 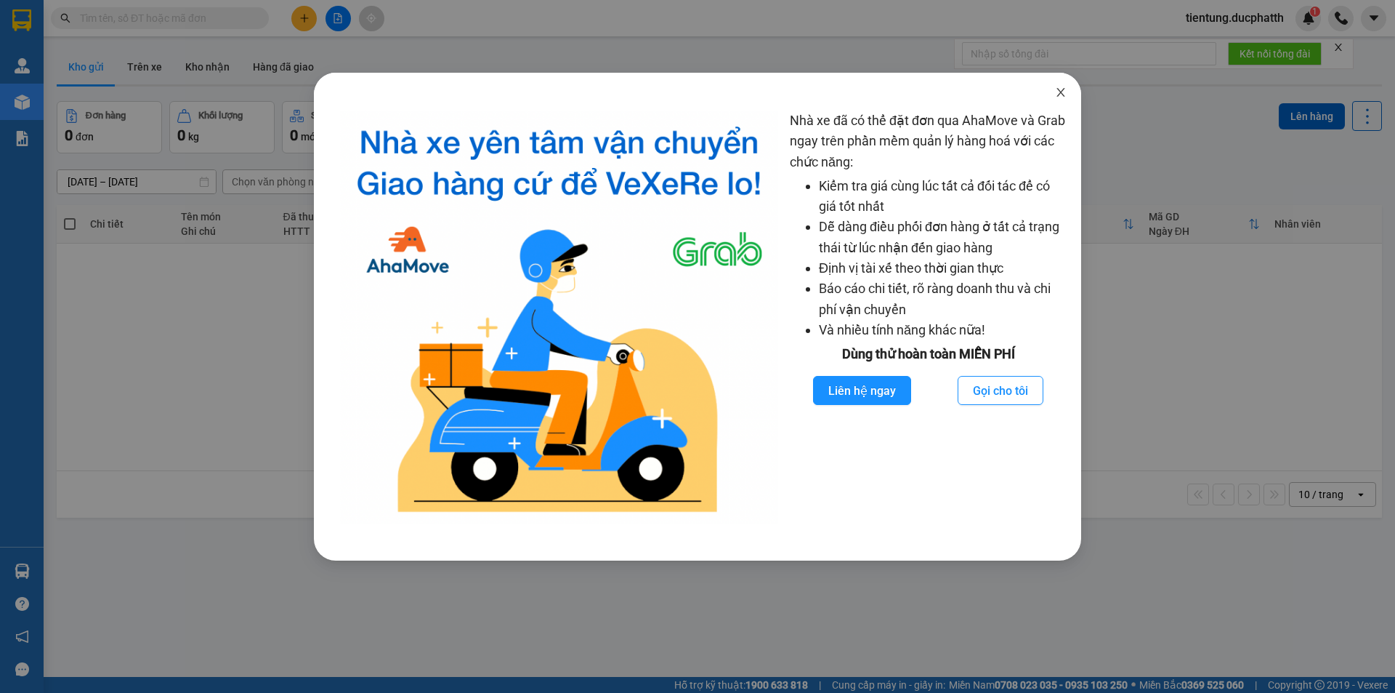 What do you see at coordinates (1061, 92) in the screenshot?
I see `span: close` at bounding box center [1061, 92].